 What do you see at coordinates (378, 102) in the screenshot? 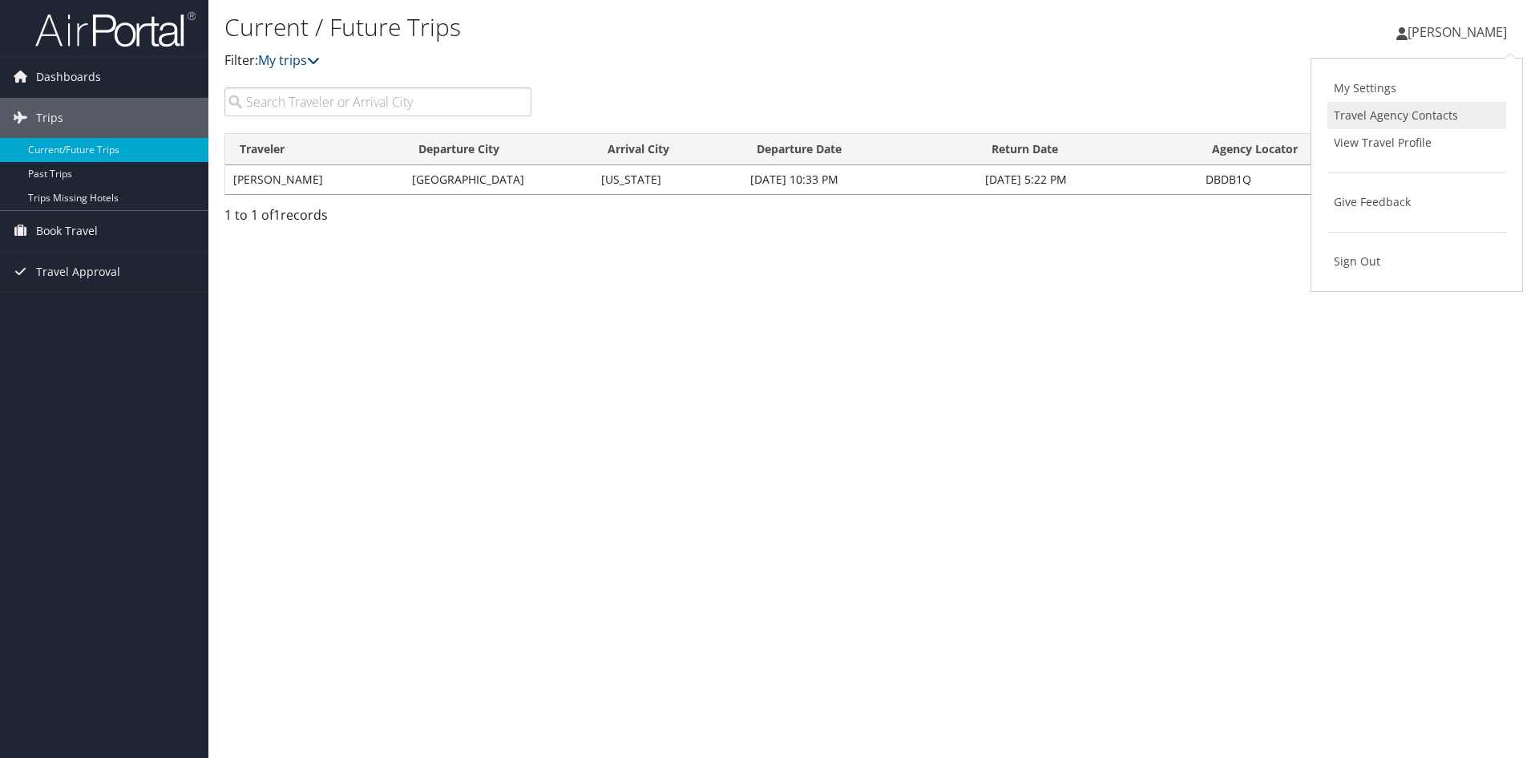
I see `input: Search Traveler or Arrival City` at bounding box center [378, 102].